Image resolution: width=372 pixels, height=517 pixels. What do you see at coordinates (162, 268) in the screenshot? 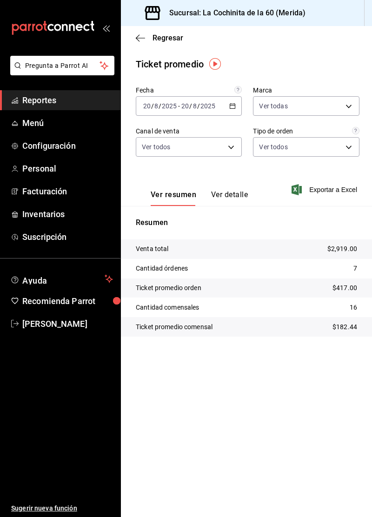
I see `p: Cantidad órdenes` at bounding box center [162, 268].